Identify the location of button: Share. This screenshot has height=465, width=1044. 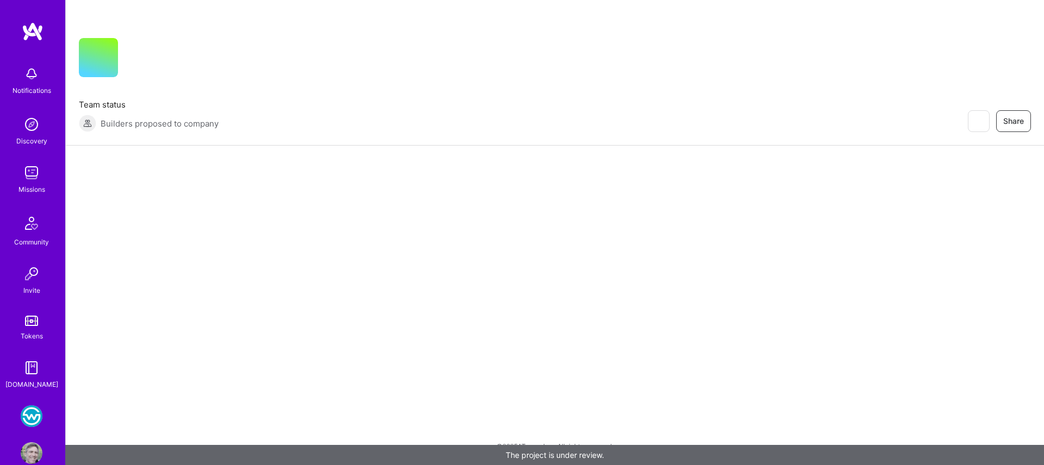
(1013, 121).